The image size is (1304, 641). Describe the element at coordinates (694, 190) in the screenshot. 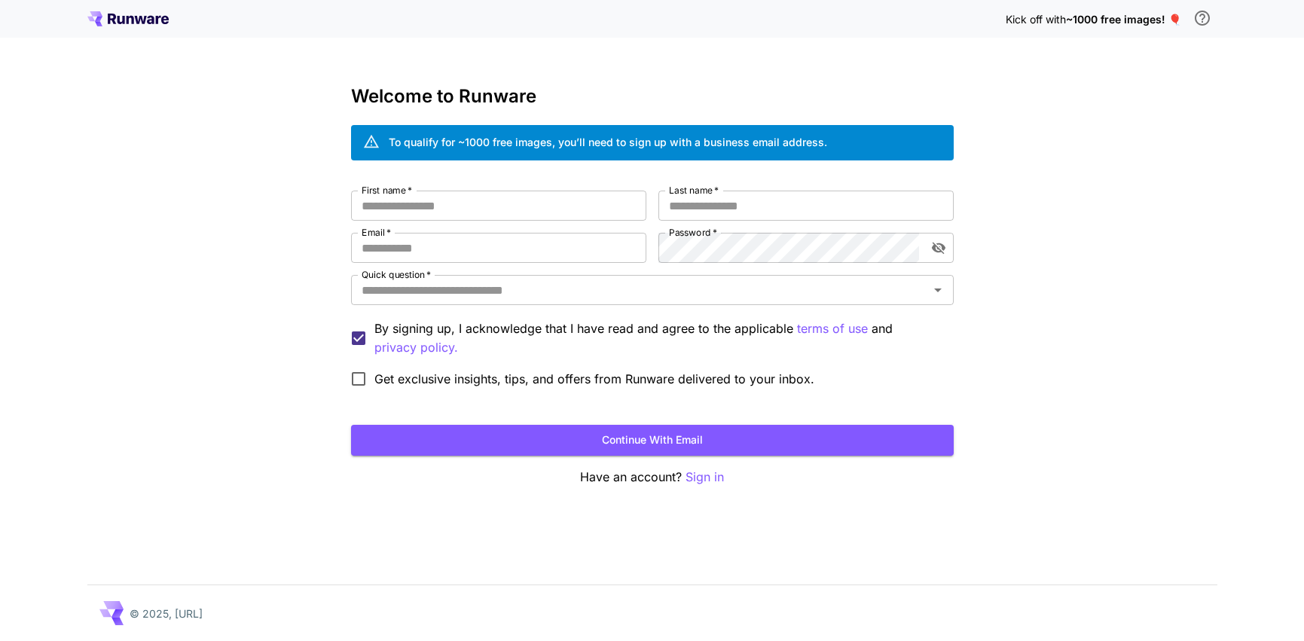

I see `label: Last name` at that location.